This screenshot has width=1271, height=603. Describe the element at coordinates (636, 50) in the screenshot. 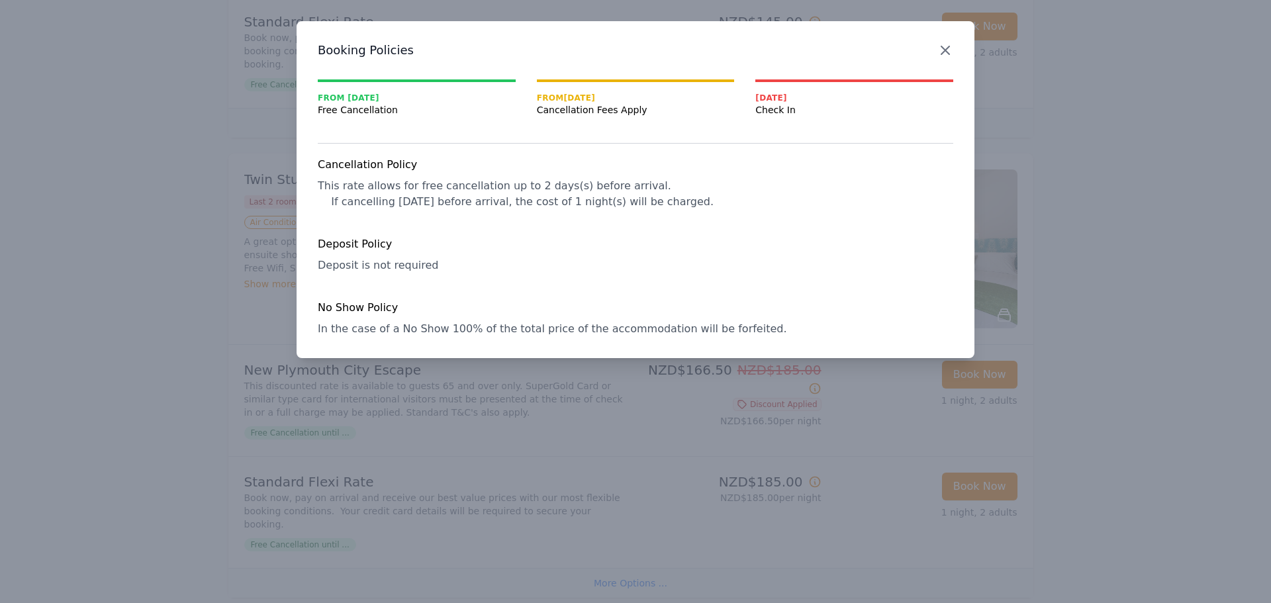

I see `h3: Booking Policies` at that location.